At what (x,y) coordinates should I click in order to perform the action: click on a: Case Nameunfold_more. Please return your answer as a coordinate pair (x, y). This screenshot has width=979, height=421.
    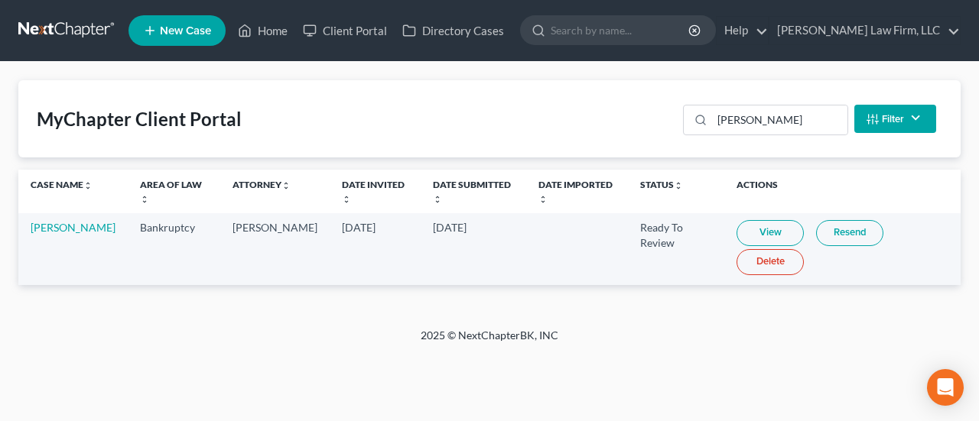
    Looking at the image, I should click on (61, 184).